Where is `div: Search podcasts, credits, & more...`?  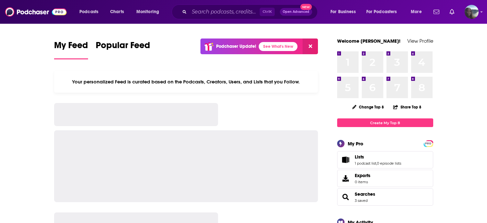 div: Search podcasts, credits, & more... is located at coordinates (251, 12).